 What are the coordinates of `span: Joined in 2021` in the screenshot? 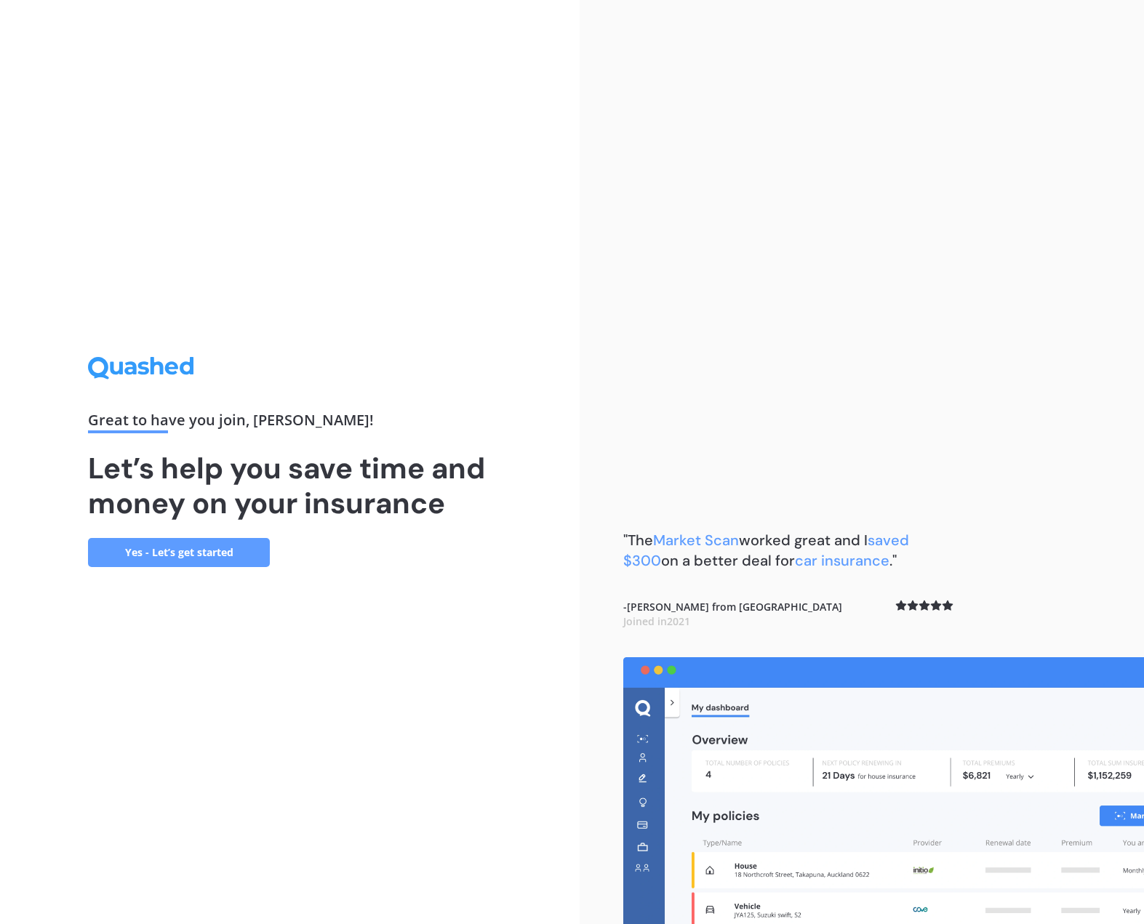 It's located at (657, 621).